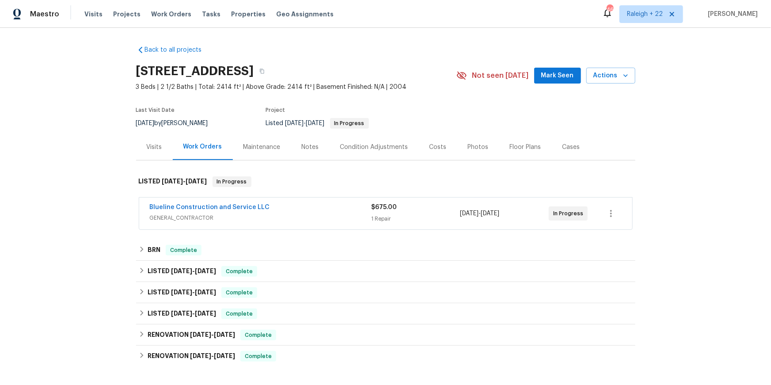  Describe the element at coordinates (526, 147) in the screenshot. I see `div: Floor Plans` at that location.